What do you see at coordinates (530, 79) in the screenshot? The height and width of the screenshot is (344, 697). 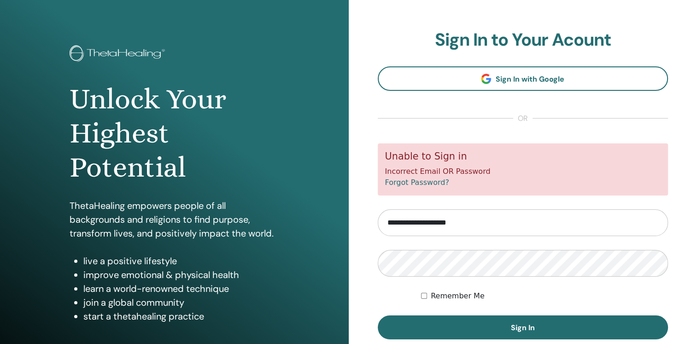 I see `span: Sign In with Google` at bounding box center [530, 79].